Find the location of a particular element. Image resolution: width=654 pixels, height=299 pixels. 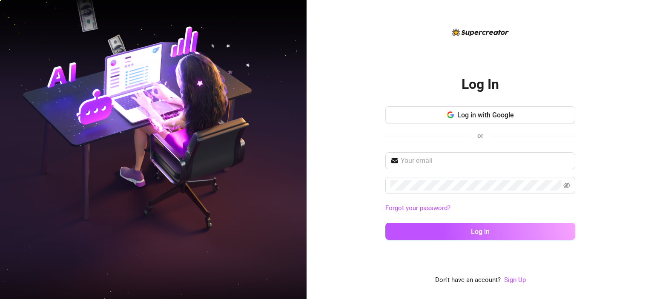

span: or is located at coordinates (481, 136).